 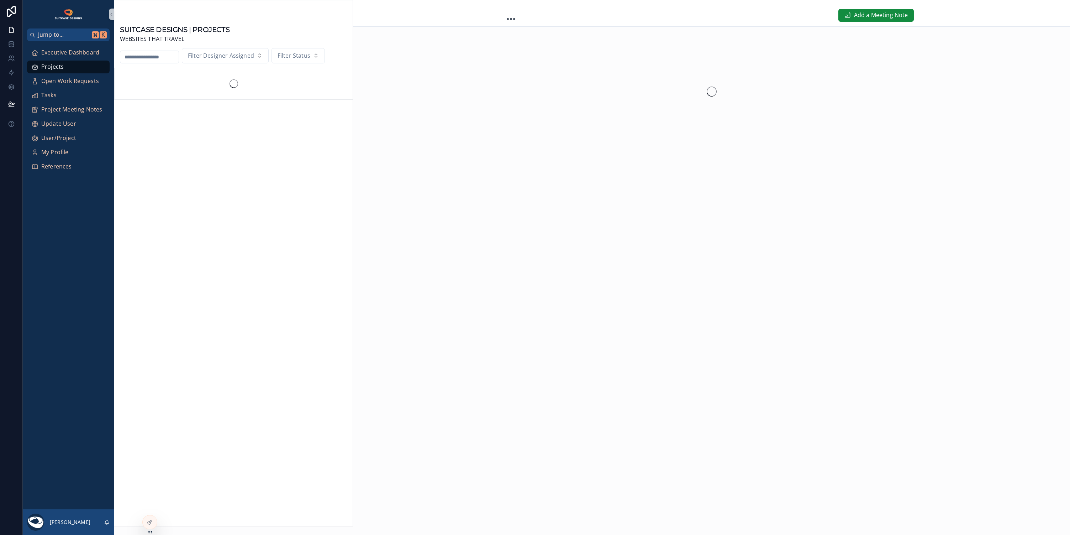 What do you see at coordinates (68, 167) in the screenshot?
I see `a: References` at bounding box center [68, 167].